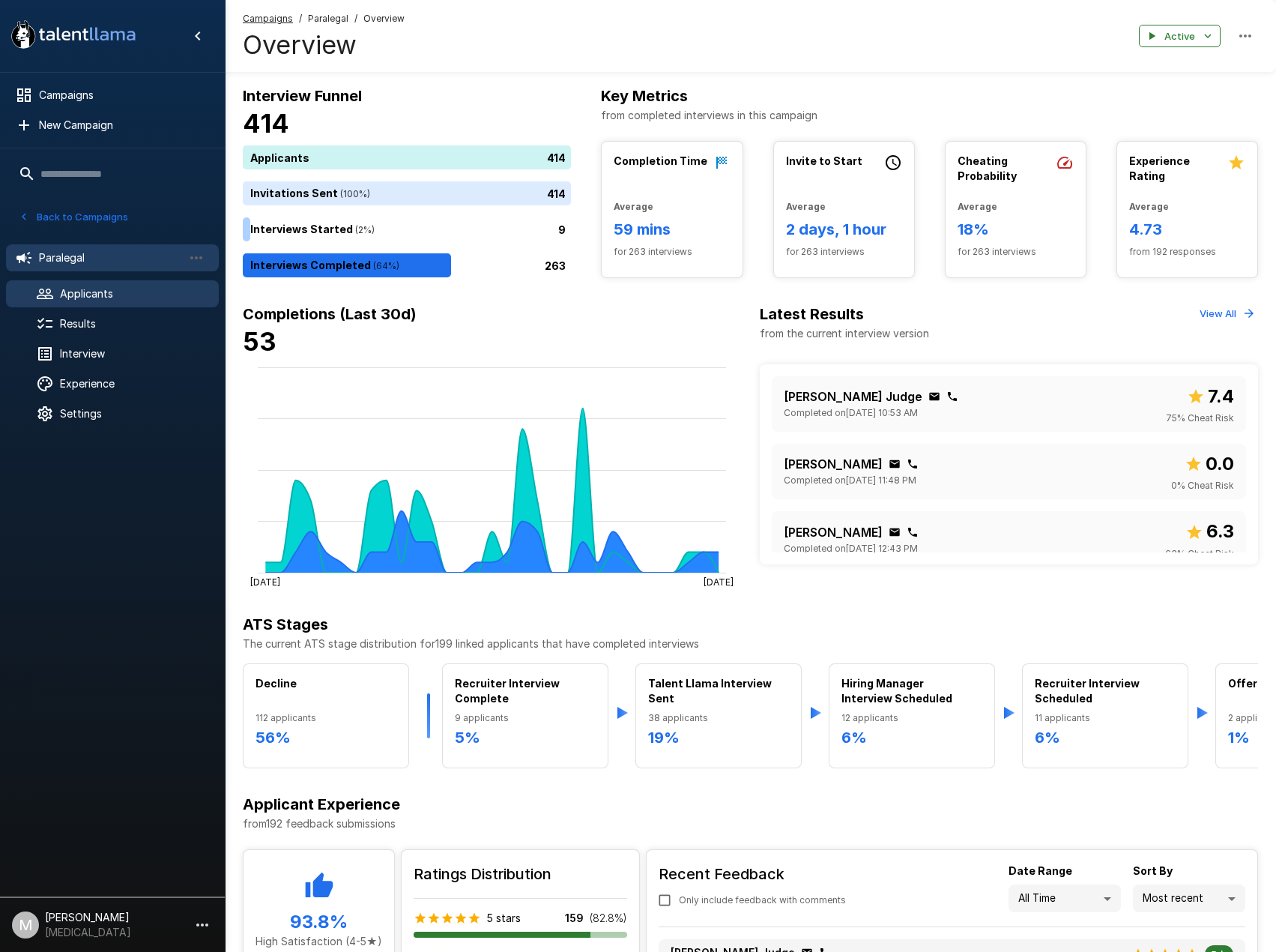  What do you see at coordinates (323, 45) in the screenshot?
I see `h4: Overview` at bounding box center [323, 45].